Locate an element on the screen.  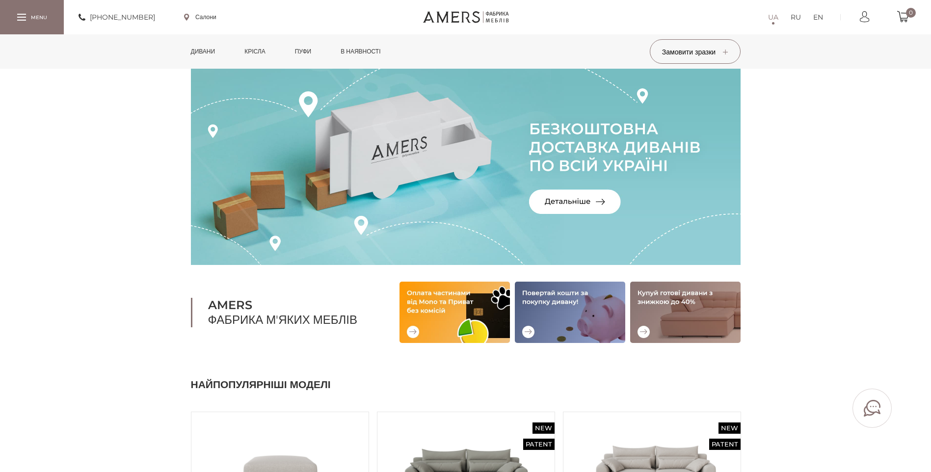
a: EN is located at coordinates (819, 17).